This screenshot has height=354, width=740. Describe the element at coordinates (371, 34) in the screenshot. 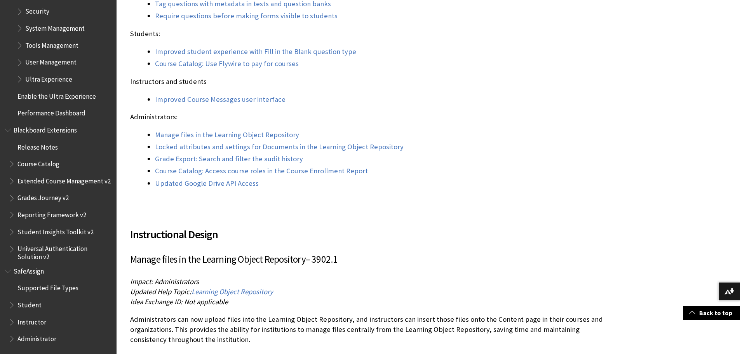

I see `p: Students:` at that location.